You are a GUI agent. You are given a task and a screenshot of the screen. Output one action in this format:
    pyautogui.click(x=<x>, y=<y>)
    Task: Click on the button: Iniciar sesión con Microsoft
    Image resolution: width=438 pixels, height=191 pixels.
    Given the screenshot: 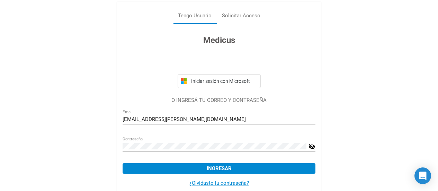 What is the action you would take?
    pyautogui.click(x=219, y=81)
    